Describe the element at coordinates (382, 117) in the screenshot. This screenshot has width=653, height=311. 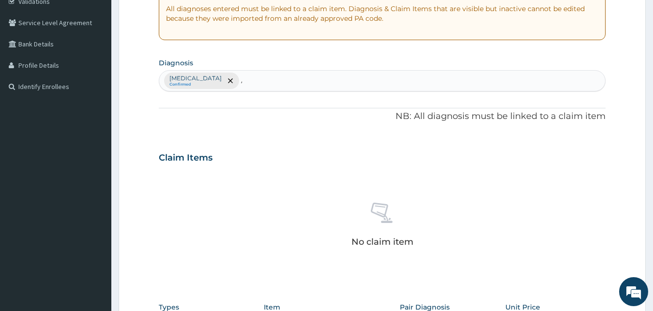
I see `p: NB: All diagnosis must be linked to a claim item` at that location.